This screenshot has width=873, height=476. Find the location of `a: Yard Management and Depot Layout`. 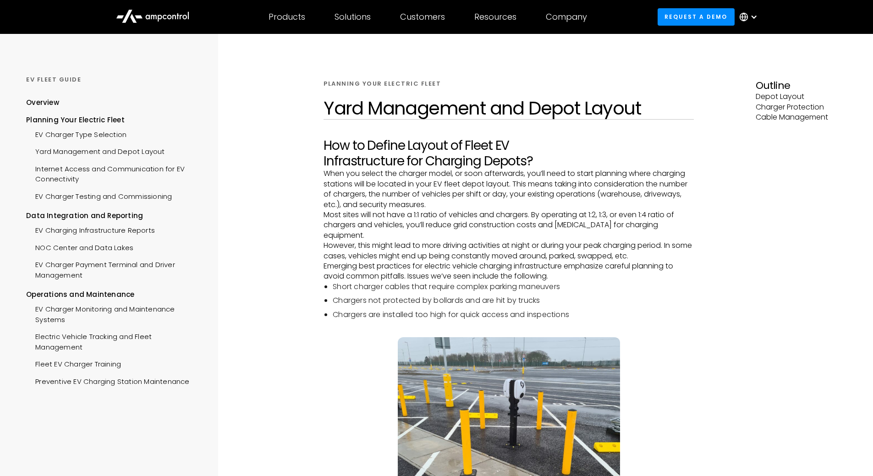

a: Yard Management and Depot Layout is located at coordinates (95, 150).